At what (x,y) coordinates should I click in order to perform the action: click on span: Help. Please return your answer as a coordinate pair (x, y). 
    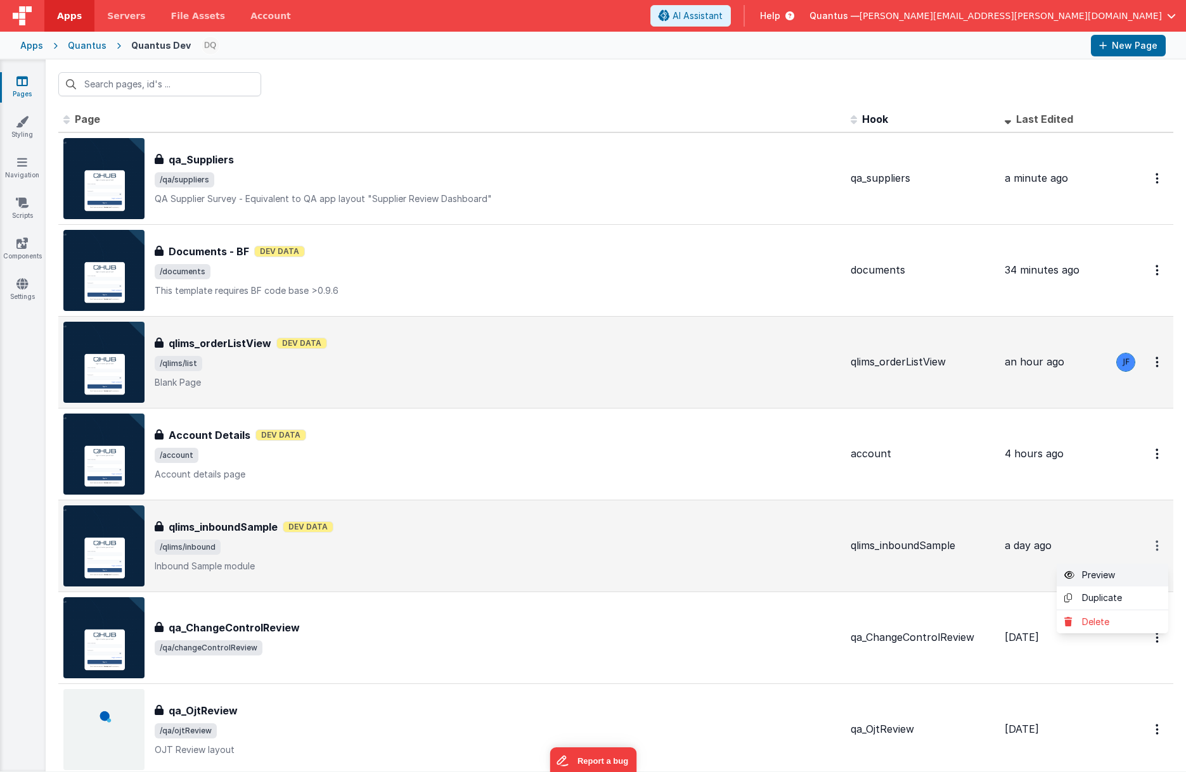
    Looking at the image, I should click on (770, 16).